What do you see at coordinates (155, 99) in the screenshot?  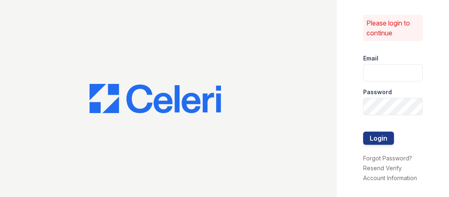 I see `img: CE_Logo_Blue-a8612792a0a2168367f1c8372b55b34899dd931a85d93a1a3d3e32e68fde9ad4.png` at bounding box center [155, 99].